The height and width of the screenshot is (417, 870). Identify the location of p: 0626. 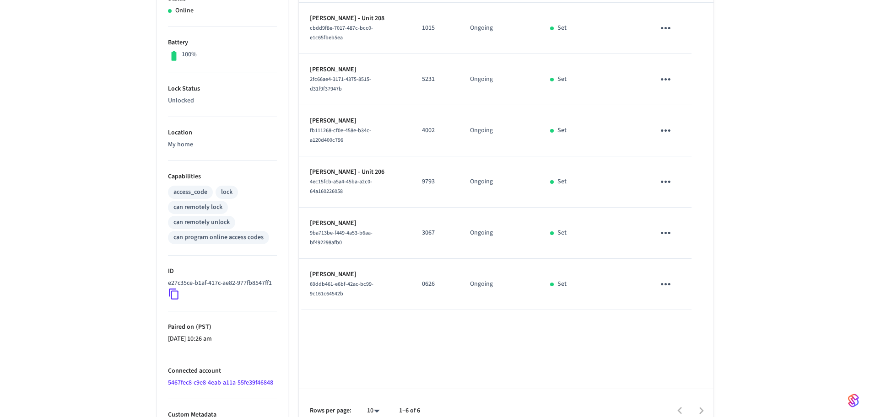
(435, 284).